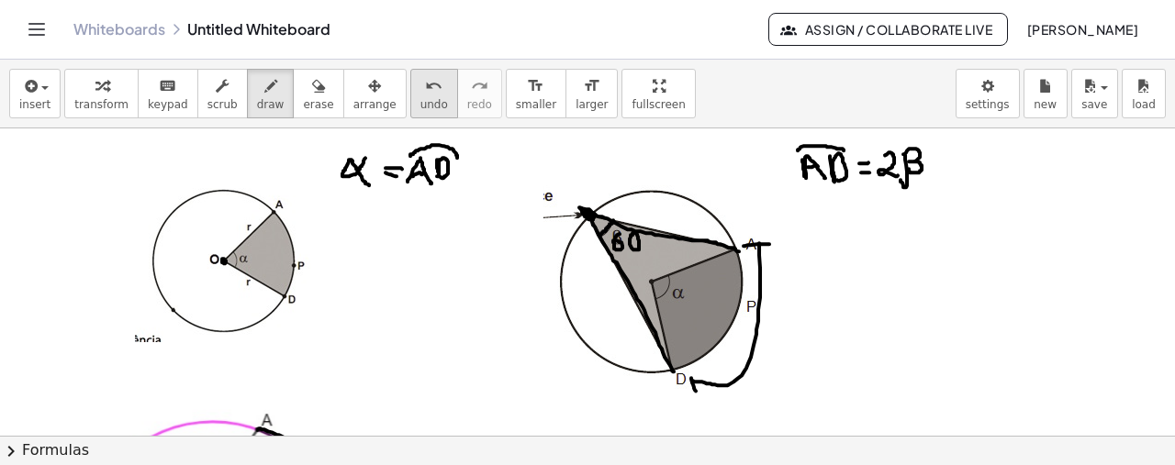  Describe the element at coordinates (887, 29) in the screenshot. I see `span: Assign / Collaborate Live` at that location.